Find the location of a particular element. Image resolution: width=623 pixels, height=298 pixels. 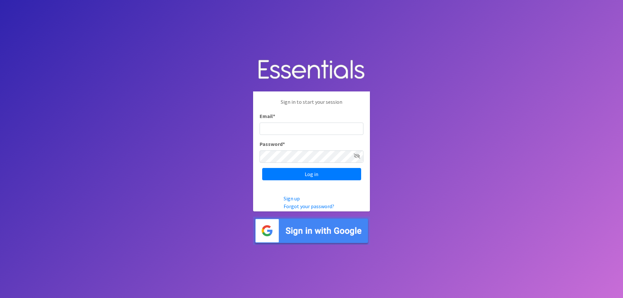

p: Sign in to start your session is located at coordinates (311, 105).